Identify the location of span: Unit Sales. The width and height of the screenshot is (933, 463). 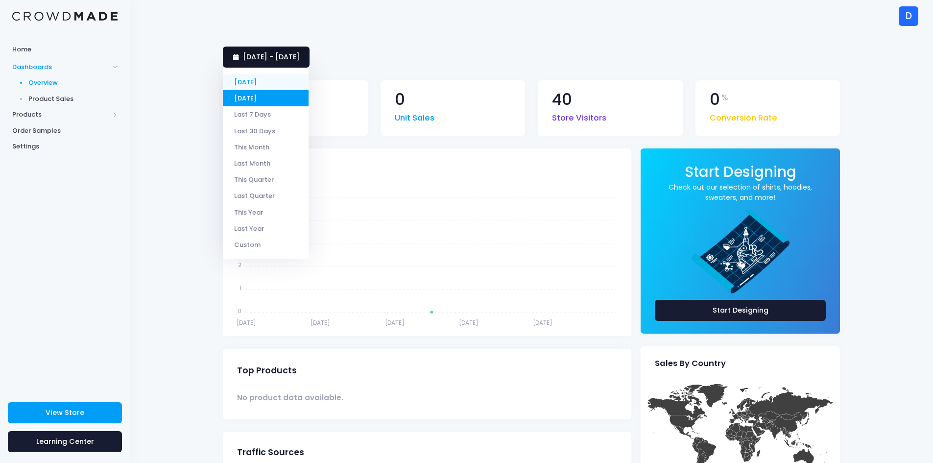
(414, 116).